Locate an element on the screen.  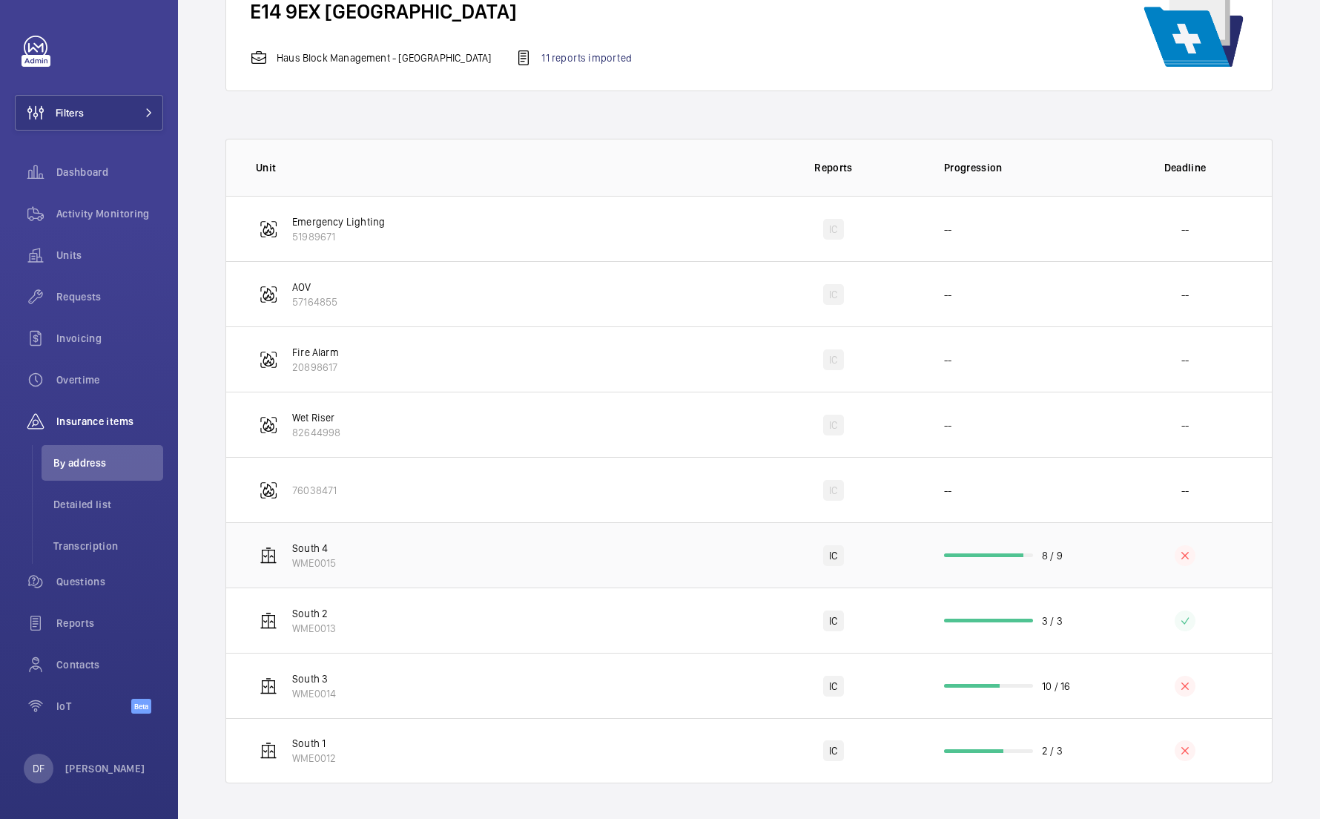
span: Activity Monitoring is located at coordinates (110, 214).